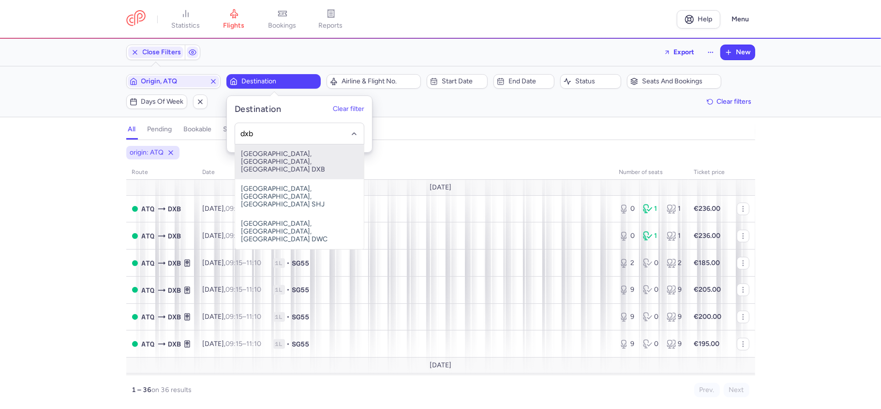 This screenshot has width=881, height=409. Describe the element at coordinates (530, 81) in the screenshot. I see `span: End date` at that location.